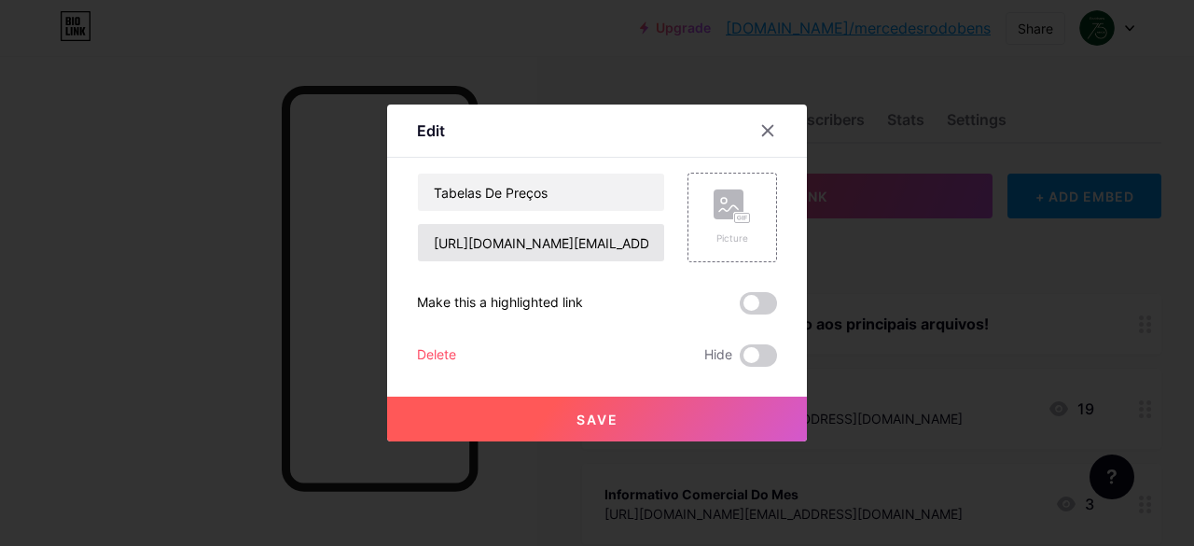 The width and height of the screenshot is (1194, 546). Describe the element at coordinates (541, 243) in the screenshot. I see `input: URL` at that location.